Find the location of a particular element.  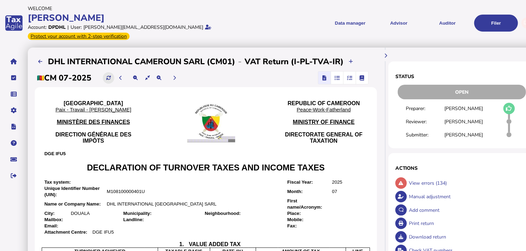

button: Previous period is located at coordinates (121, 78).